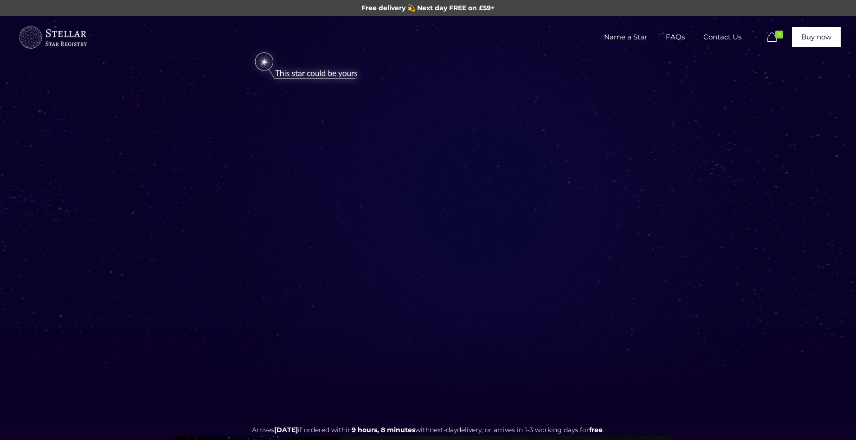 The height and width of the screenshot is (440, 856). I want to click on a: FAQs, so click(675, 37).